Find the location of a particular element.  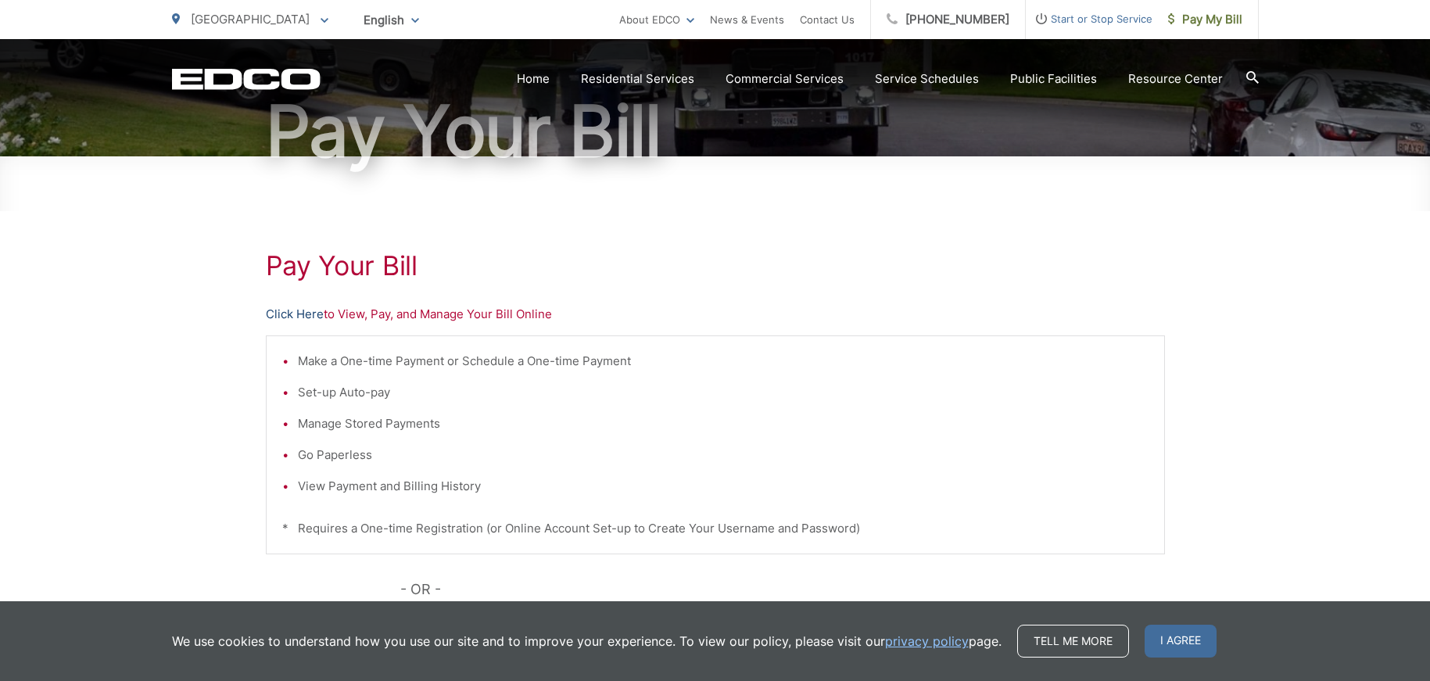

span: English is located at coordinates (391, 20).